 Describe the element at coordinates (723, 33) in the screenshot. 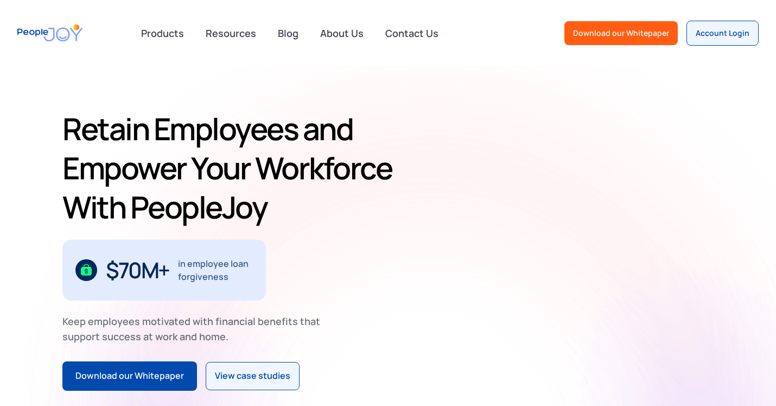

I see `a: Account Login` at that location.